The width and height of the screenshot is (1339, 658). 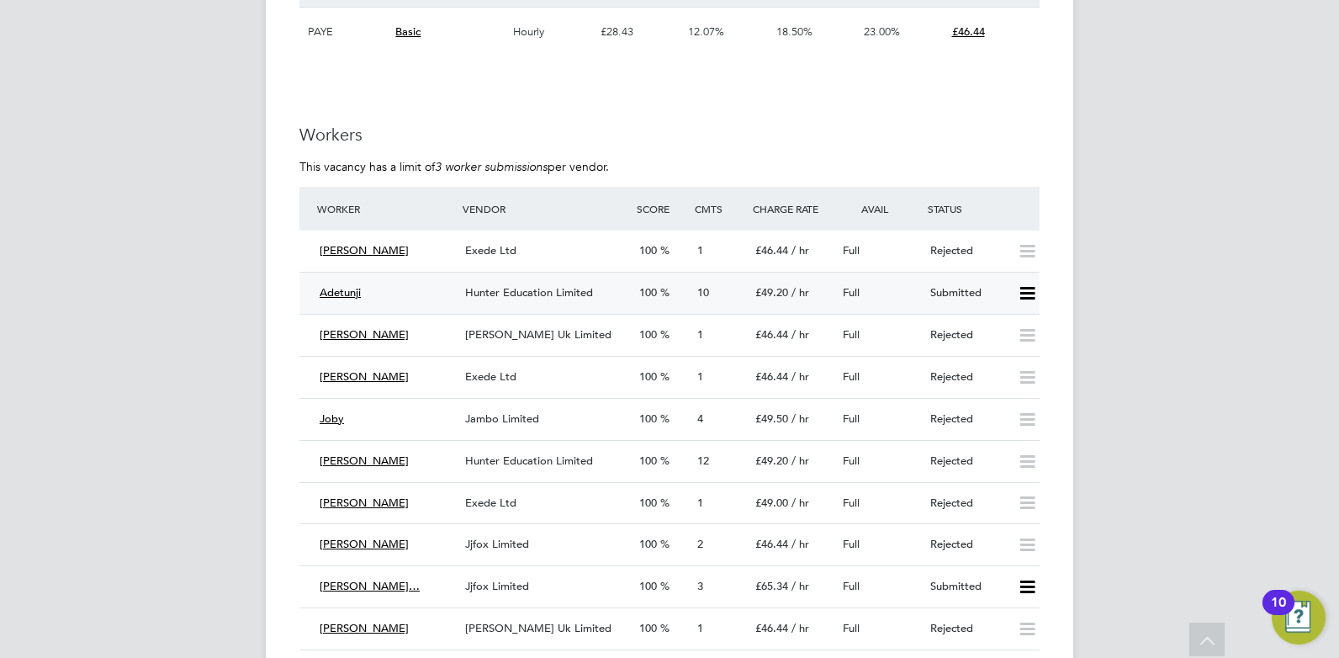 What do you see at coordinates (661, 209) in the screenshot?
I see `div: Score` at bounding box center [661, 209].